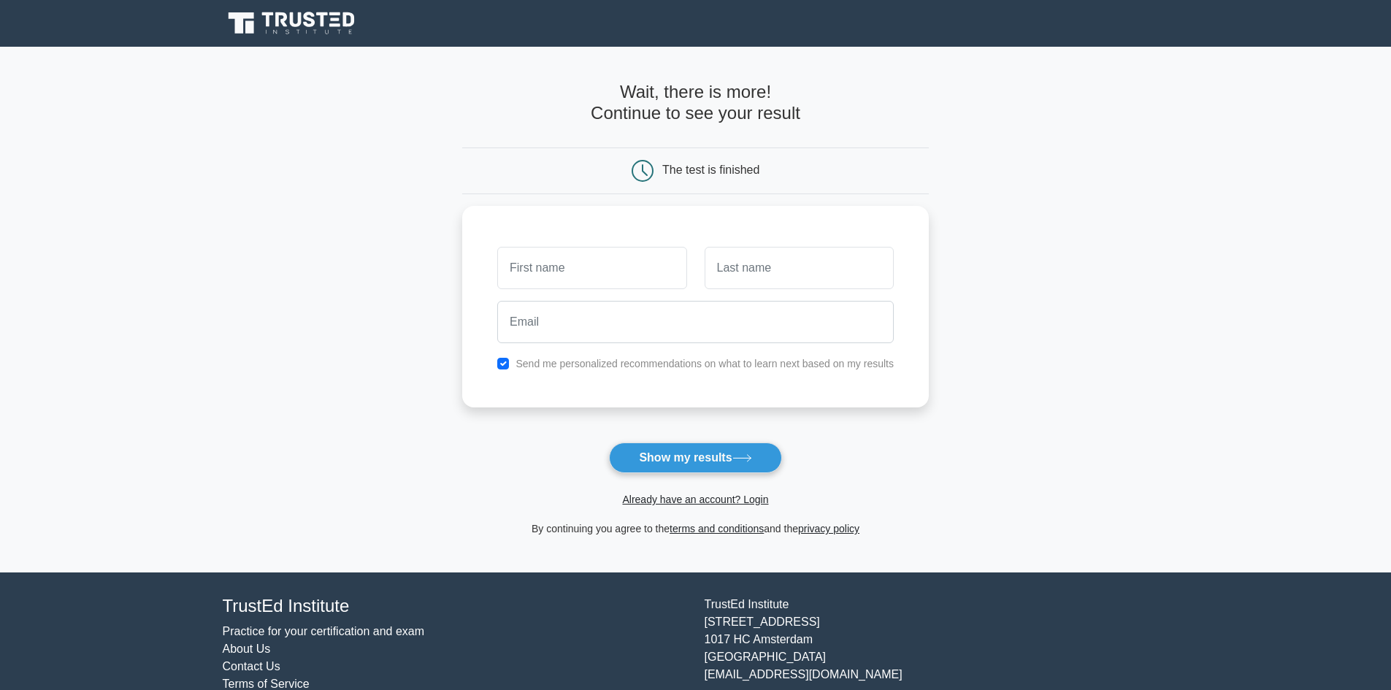 Image resolution: width=1391 pixels, height=690 pixels. I want to click on input: First name, so click(591, 268).